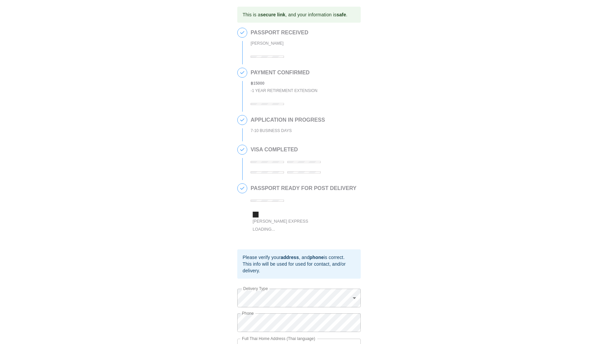 This screenshot has height=344, width=598. Describe the element at coordinates (242, 120) in the screenshot. I see `span: 3` at that location.